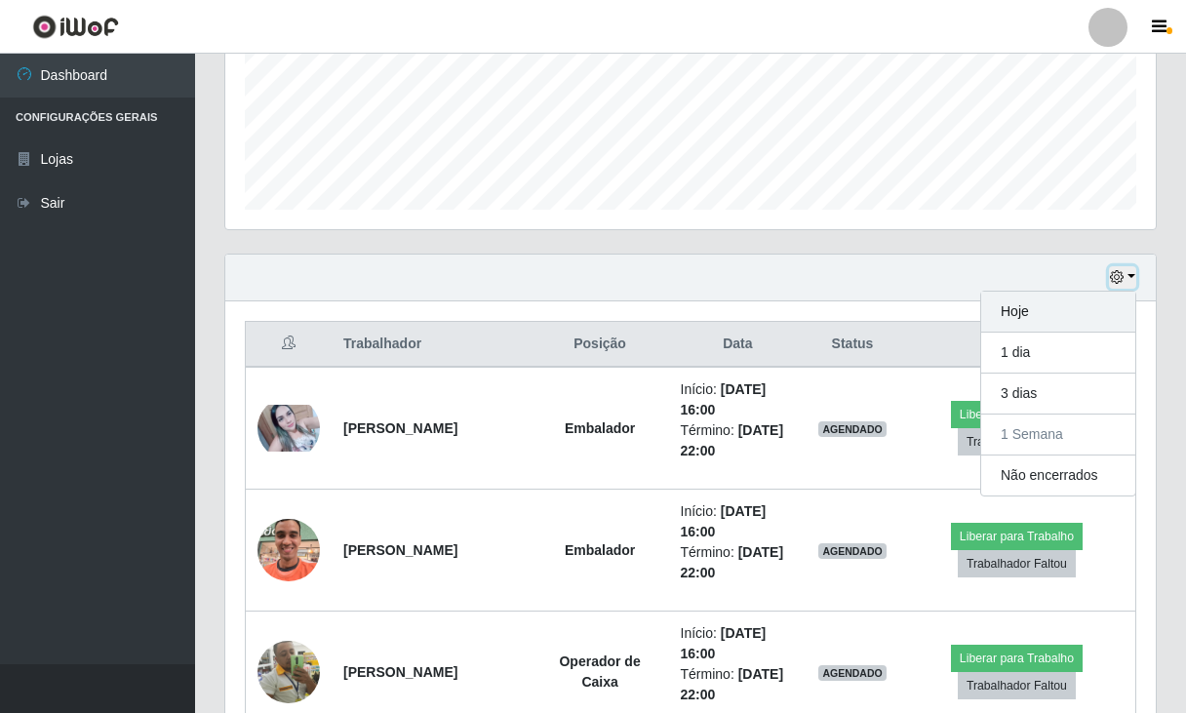 Image resolution: width=1186 pixels, height=713 pixels. What do you see at coordinates (600, 344) in the screenshot?
I see `th: Posição` at bounding box center [600, 344].